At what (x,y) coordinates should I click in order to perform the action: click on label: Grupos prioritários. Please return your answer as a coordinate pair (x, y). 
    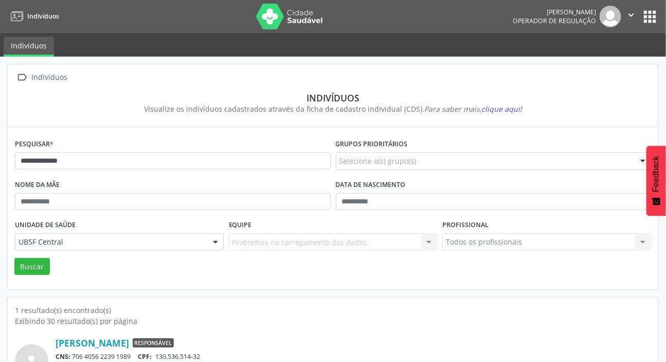
    Looking at the image, I should click on (372, 144).